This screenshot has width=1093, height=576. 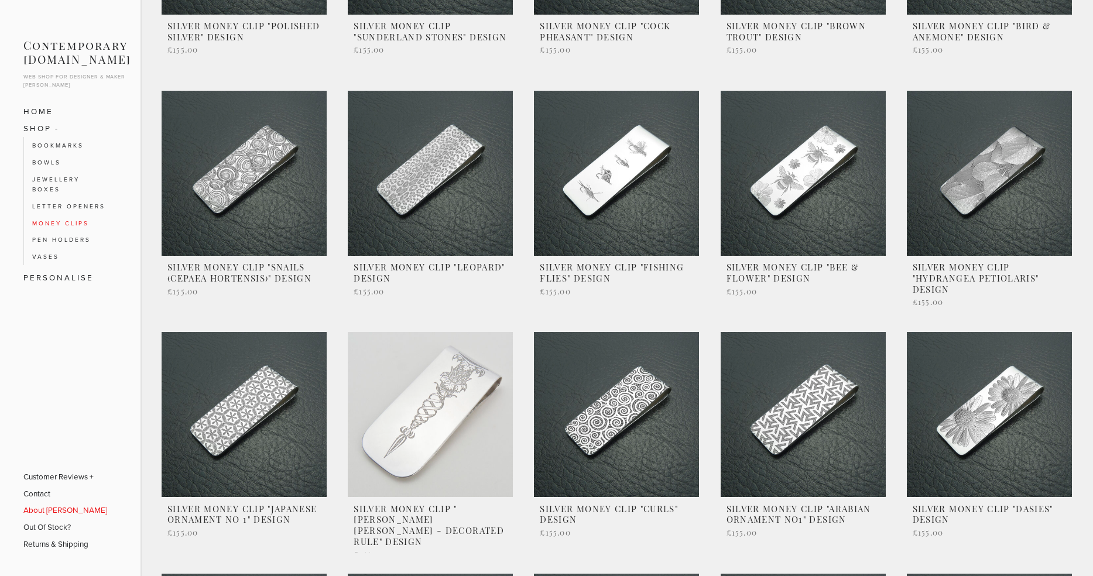 What do you see at coordinates (71, 239) in the screenshot?
I see `a: Pen Holders` at bounding box center [71, 239].